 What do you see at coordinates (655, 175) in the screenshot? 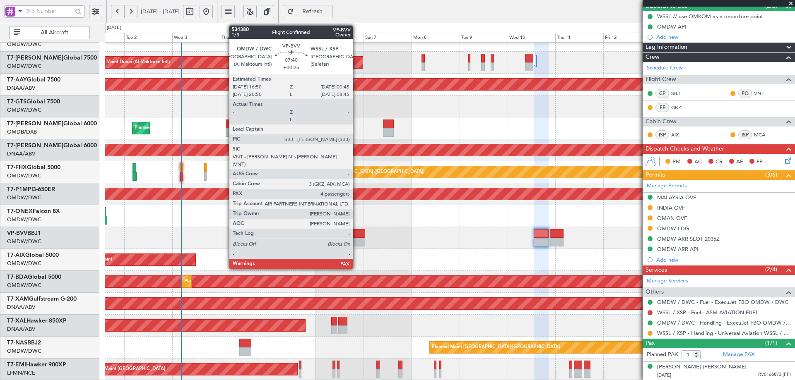
I see `span: Permits` at bounding box center [655, 175].